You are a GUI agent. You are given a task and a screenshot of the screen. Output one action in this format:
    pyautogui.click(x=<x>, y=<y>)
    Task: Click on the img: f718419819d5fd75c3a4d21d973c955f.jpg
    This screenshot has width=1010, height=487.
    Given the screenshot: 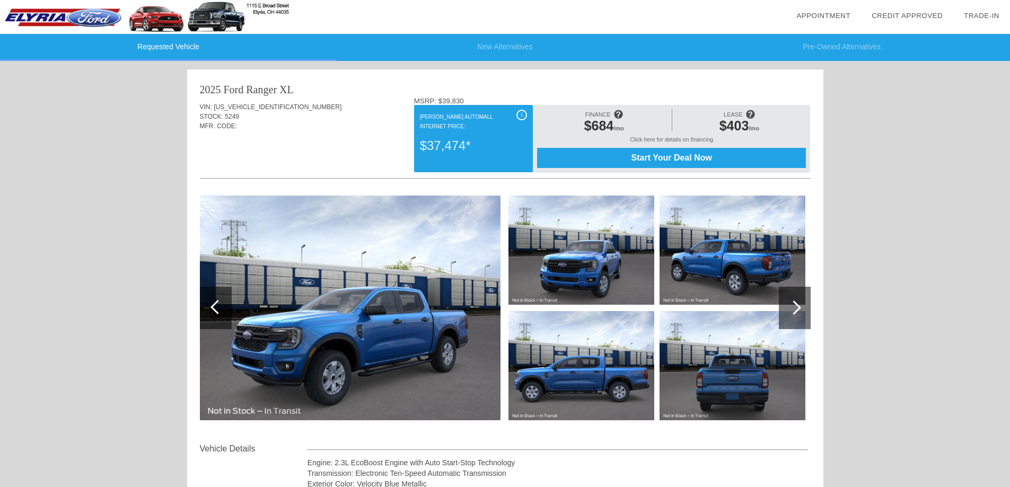 What is the action you would take?
    pyautogui.click(x=732, y=366)
    